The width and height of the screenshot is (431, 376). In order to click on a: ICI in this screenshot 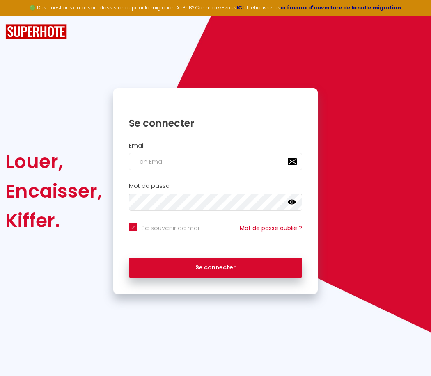, I will do `click(240, 7)`.